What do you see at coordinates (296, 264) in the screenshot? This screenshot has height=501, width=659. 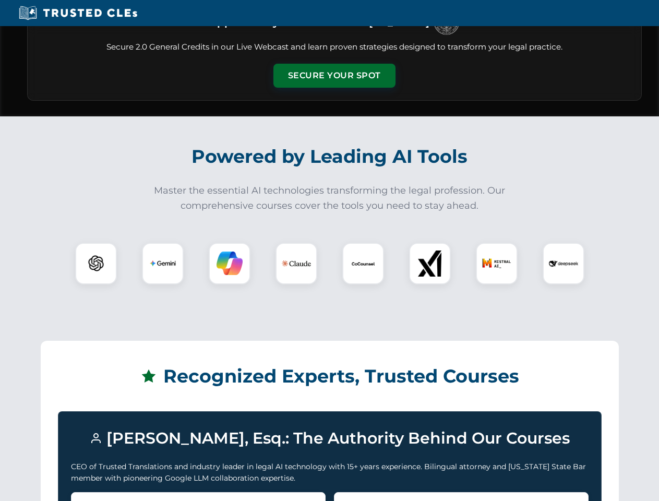 I see `div: Claude` at bounding box center [296, 264].